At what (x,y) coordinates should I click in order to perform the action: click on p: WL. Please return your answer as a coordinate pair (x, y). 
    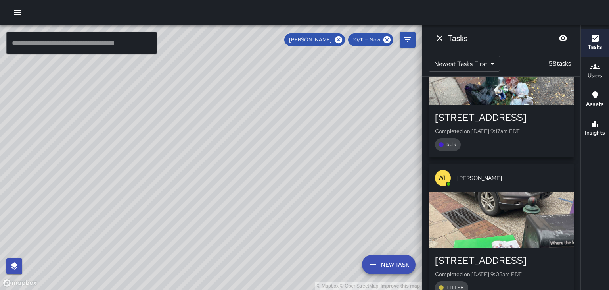
    Looking at the image, I should click on (443, 178).